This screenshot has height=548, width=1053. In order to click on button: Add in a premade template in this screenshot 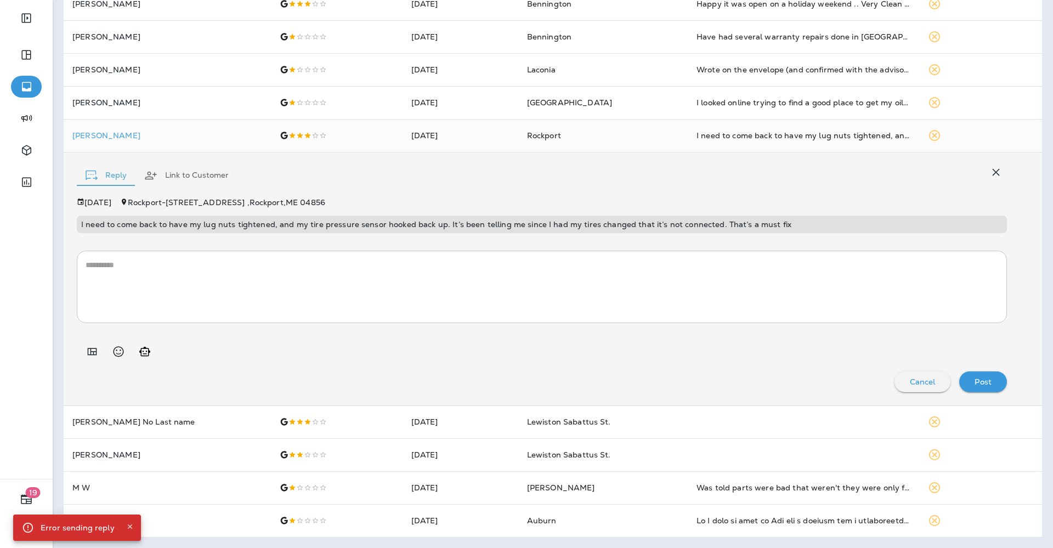, I will do `click(92, 352)`.